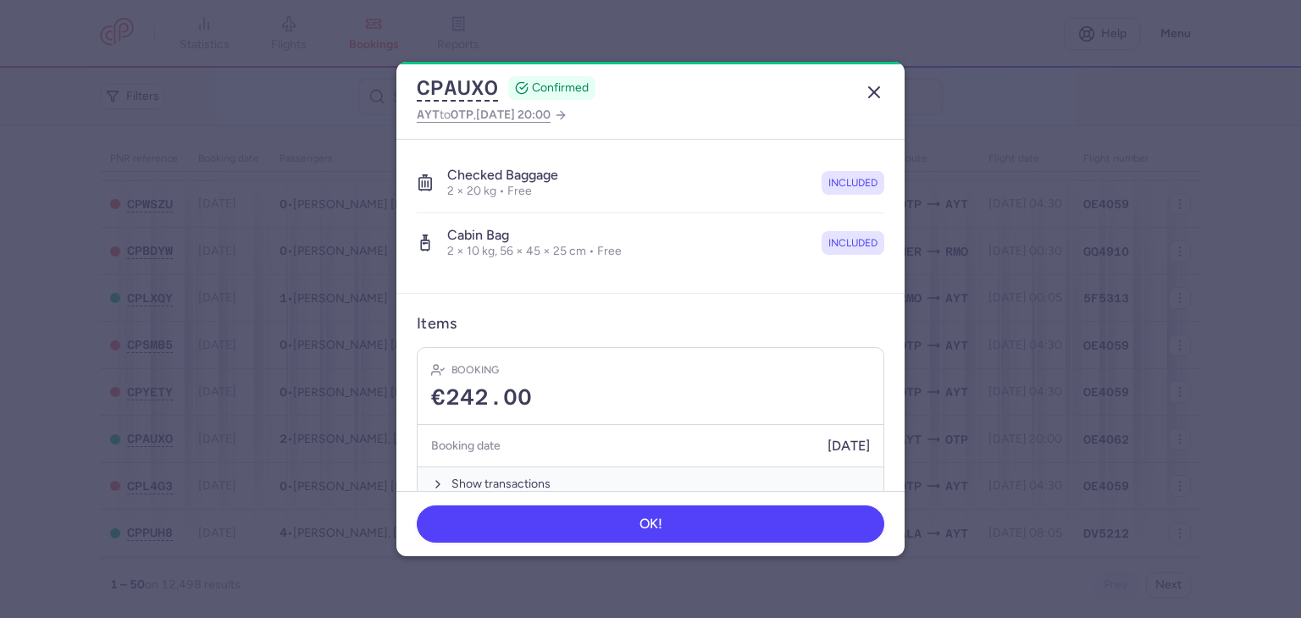 The image size is (1301, 618). I want to click on button: CPAUXO, so click(457, 88).